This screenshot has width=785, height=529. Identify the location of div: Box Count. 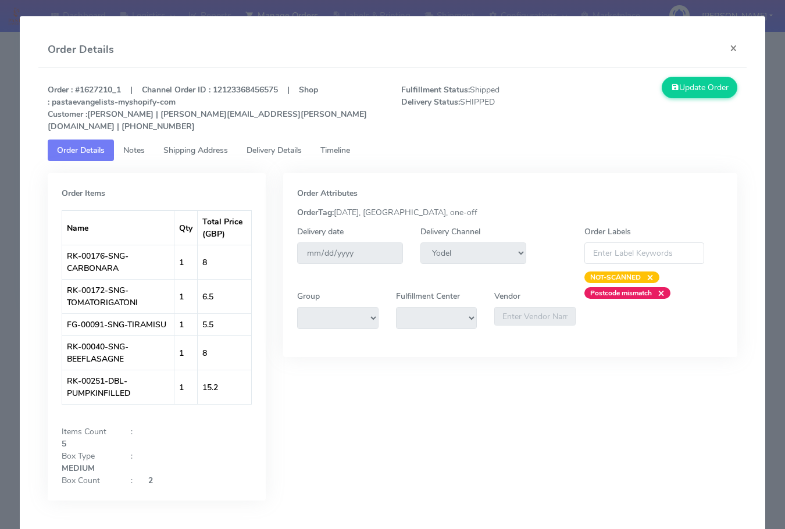
(87, 480).